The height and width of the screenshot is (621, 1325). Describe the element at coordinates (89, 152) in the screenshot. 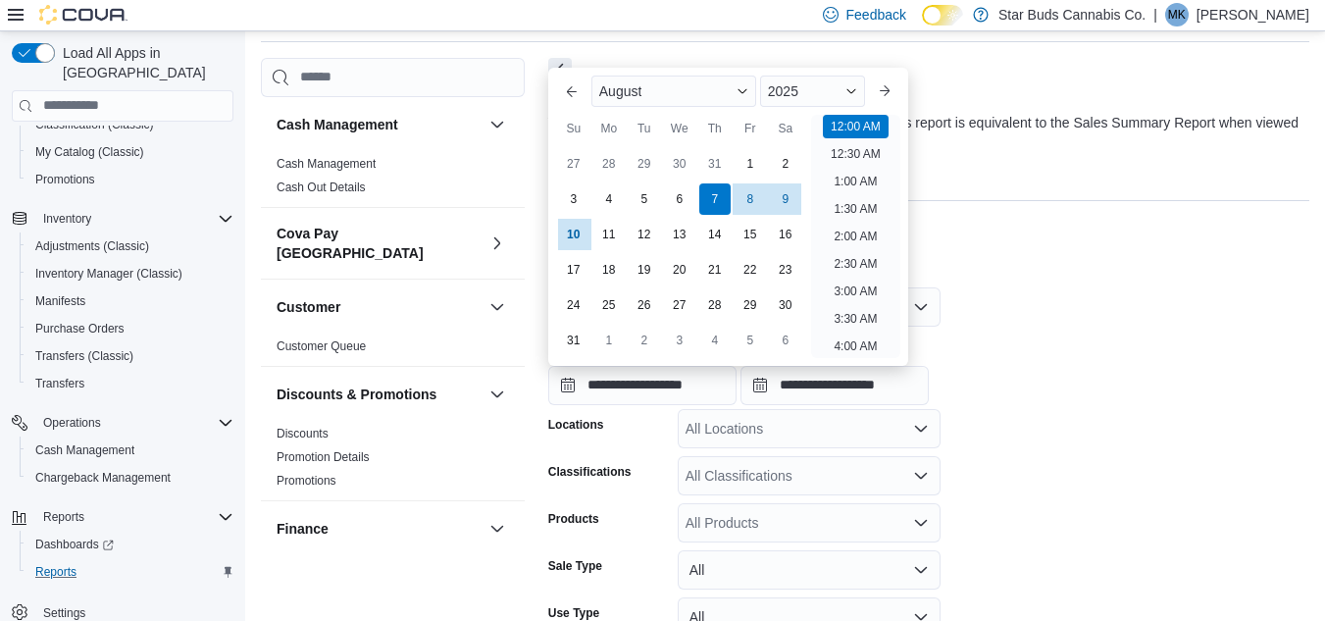

I see `a: My Catalog (Classic)` at that location.